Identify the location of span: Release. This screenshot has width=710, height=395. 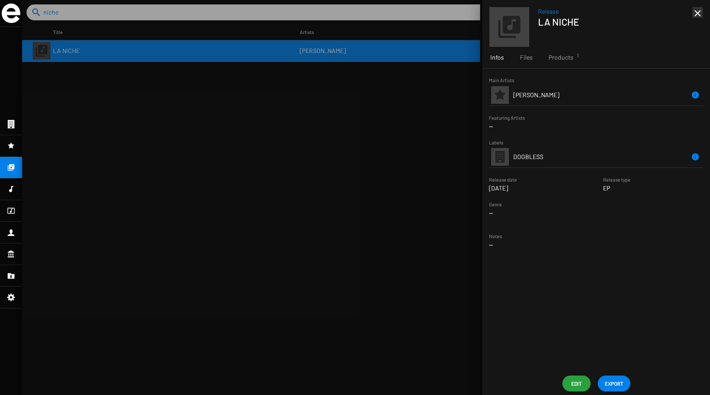
(616, 11).